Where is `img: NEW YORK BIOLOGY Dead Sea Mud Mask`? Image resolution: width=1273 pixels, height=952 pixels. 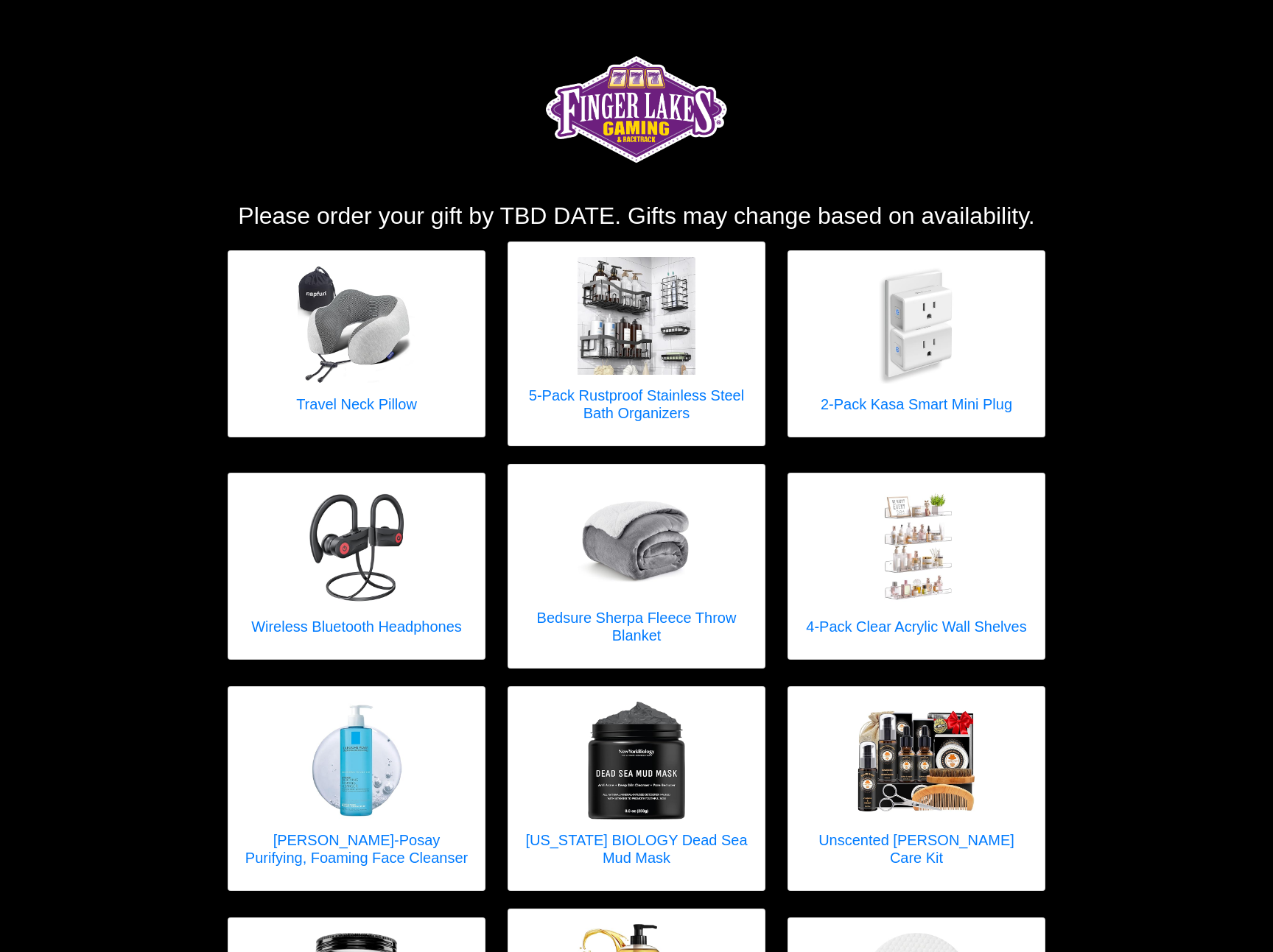
img: NEW YORK BIOLOGY Dead Sea Mud Mask is located at coordinates (636, 761).